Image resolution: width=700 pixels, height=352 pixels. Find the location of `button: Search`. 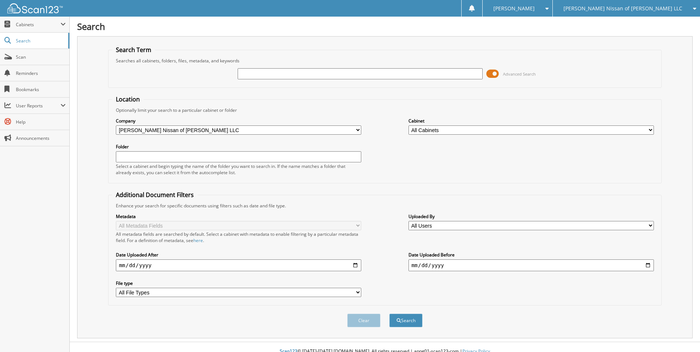

button: Search is located at coordinates (406, 320).